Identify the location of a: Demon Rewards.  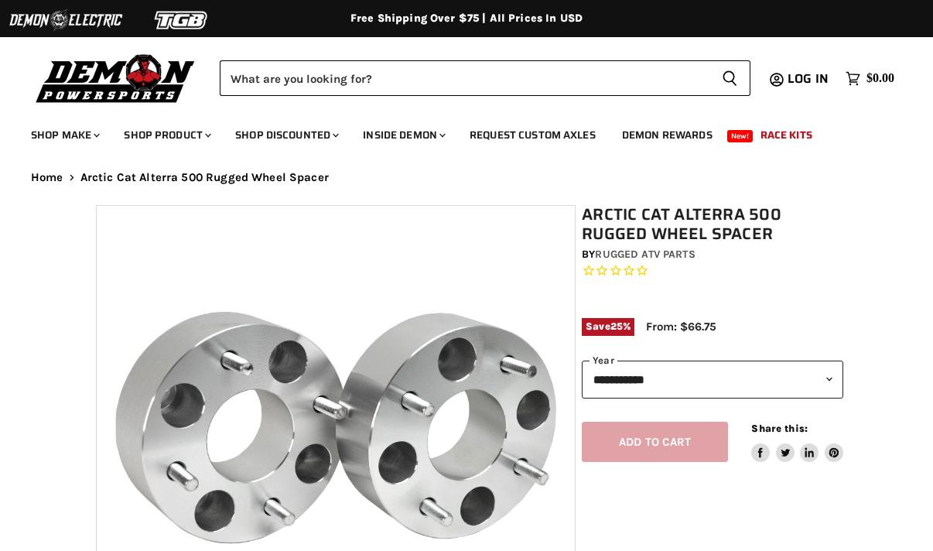
(667, 135).